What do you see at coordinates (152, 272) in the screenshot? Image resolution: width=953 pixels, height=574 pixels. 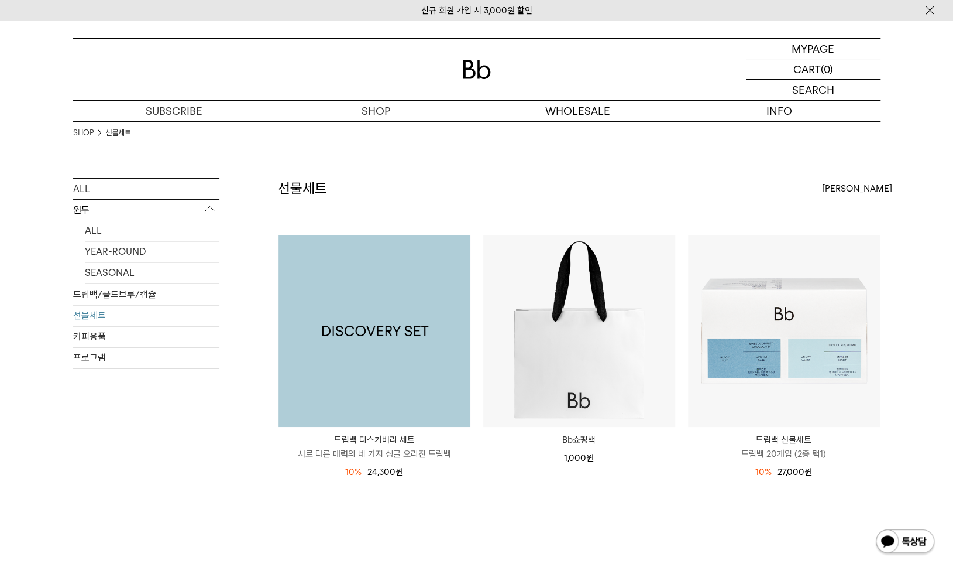 I see `a: SEASONAL` at bounding box center [152, 272].